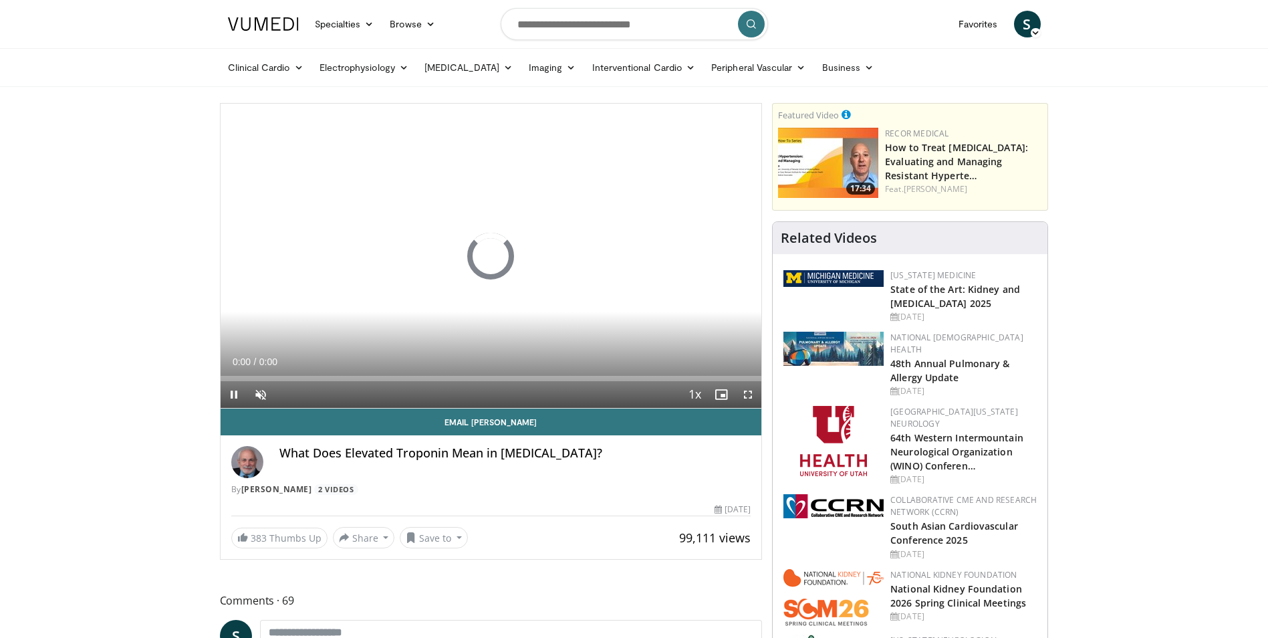  What do you see at coordinates (344, 24) in the screenshot?
I see `a: Specialties` at bounding box center [344, 24].